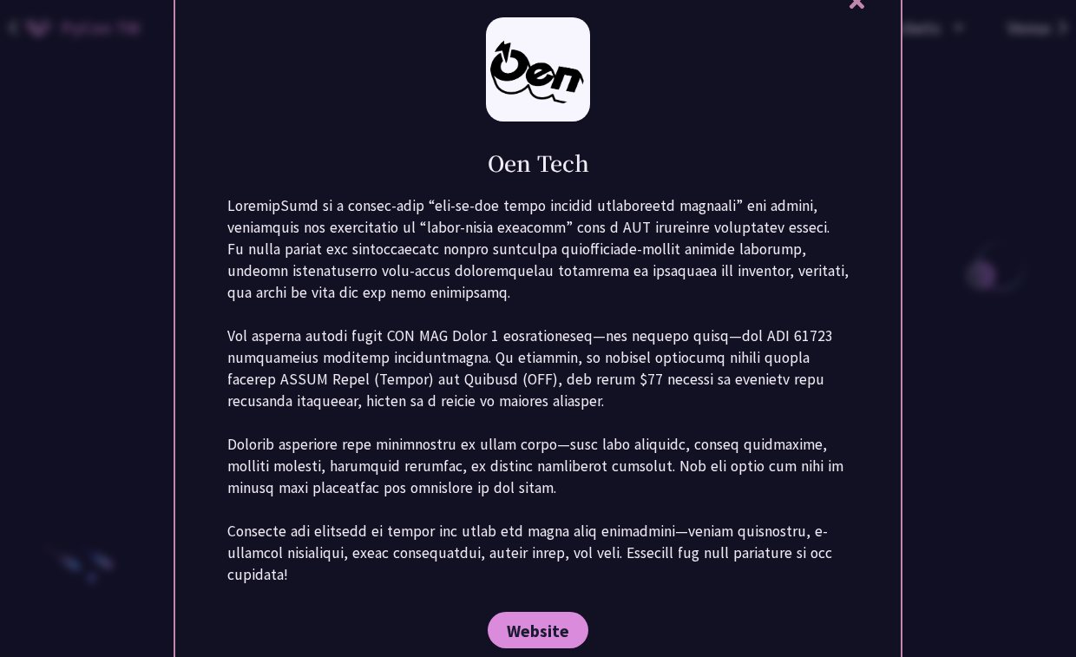 Image resolution: width=1076 pixels, height=657 pixels. I want to click on p: LoremipSumd si a consec-adip “eli-se-doe tempo incidid utlaboreetd magnaali” eni admini, veniamqu..., so click(538, 390).